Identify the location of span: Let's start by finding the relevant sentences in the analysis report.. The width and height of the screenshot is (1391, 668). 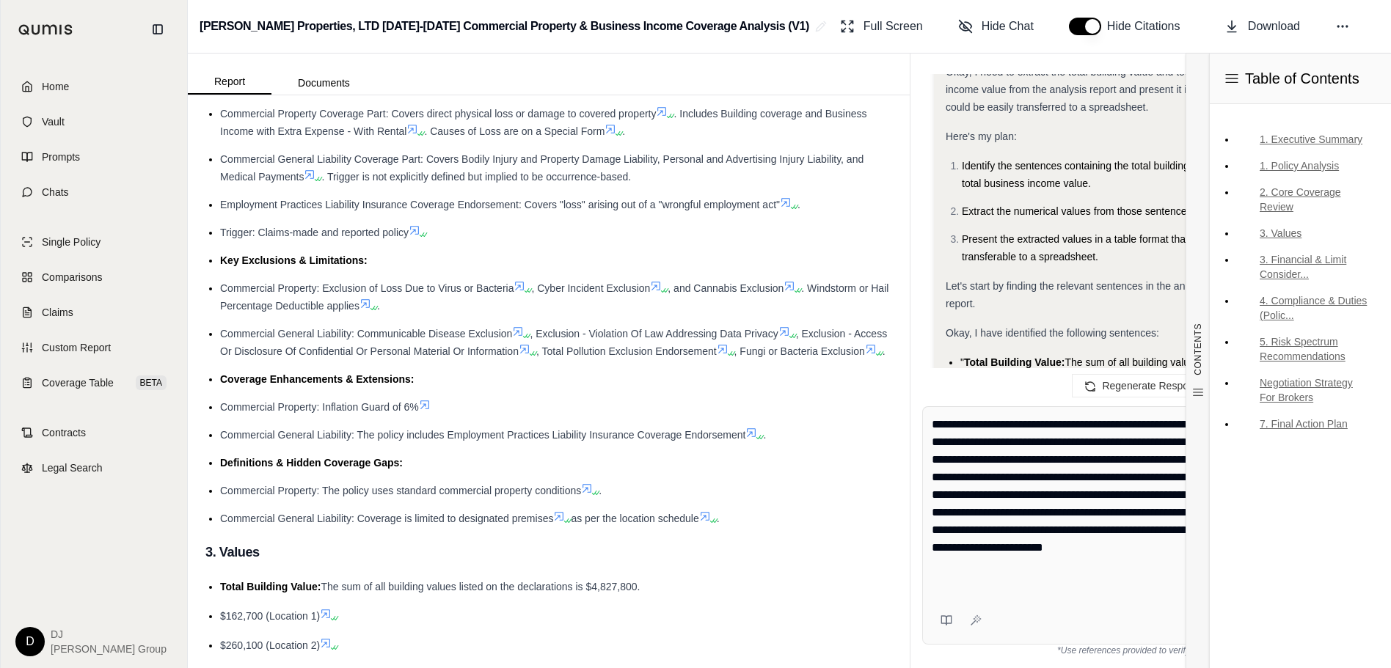
(1077, 295).